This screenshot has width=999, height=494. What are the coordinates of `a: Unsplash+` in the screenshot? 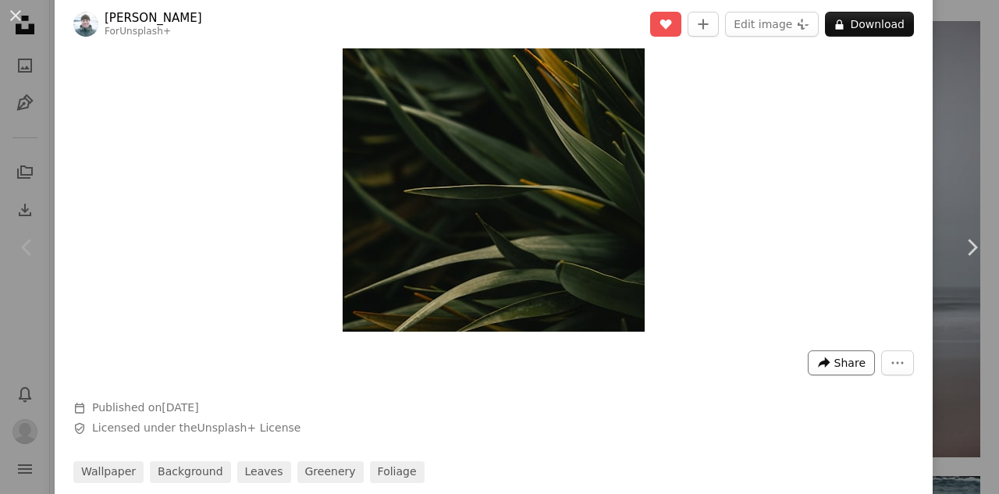 It's located at (145, 31).